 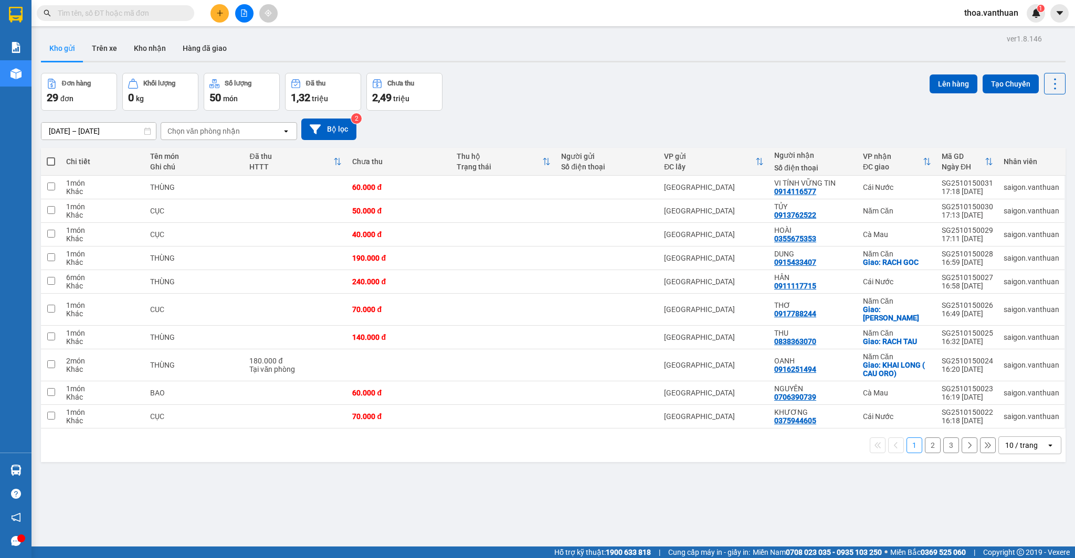 I want to click on div: VI TÍNH VỮNG TIN, so click(x=813, y=183).